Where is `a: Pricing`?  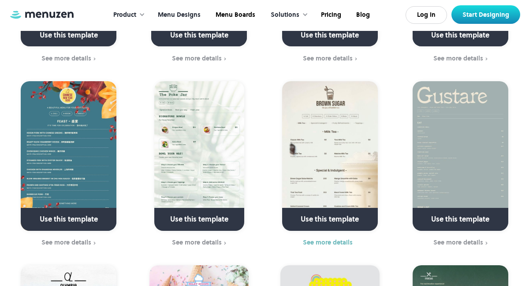 a: Pricing is located at coordinates (330, 15).